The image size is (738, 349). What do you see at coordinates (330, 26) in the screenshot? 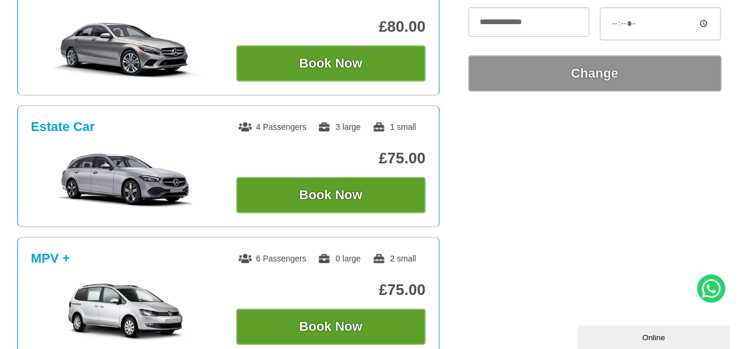
I see `p: £80.00` at bounding box center [330, 26].